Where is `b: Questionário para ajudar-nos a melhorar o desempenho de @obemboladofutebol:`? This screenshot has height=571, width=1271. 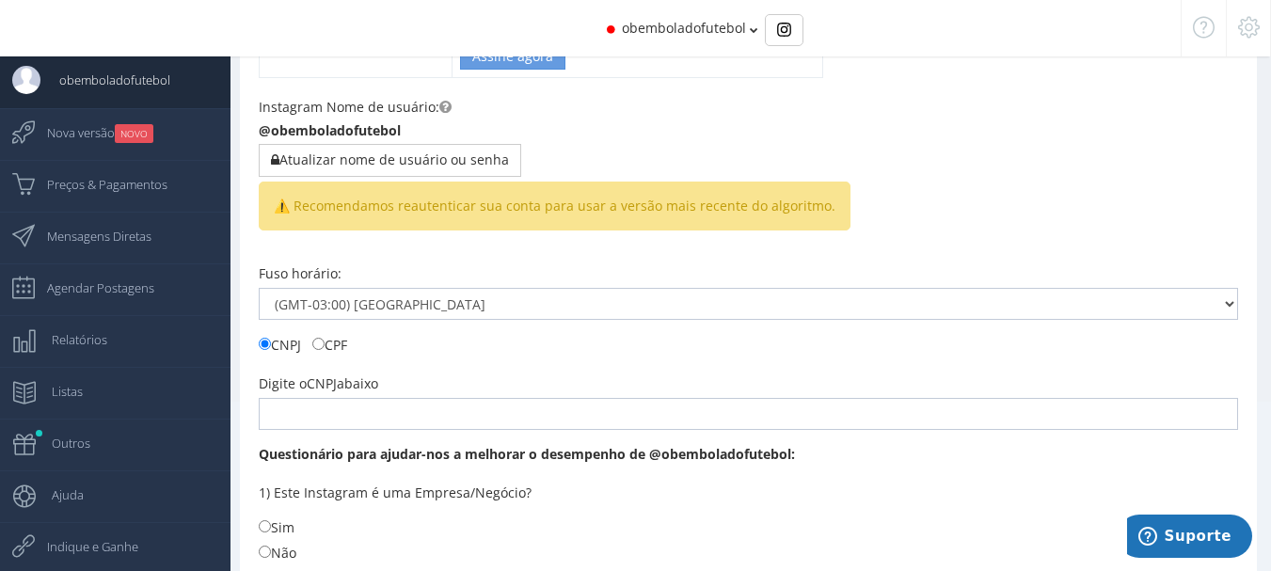
b: Questionário para ajudar-nos a melhorar o desempenho de @obemboladofutebol: is located at coordinates (527, 453).